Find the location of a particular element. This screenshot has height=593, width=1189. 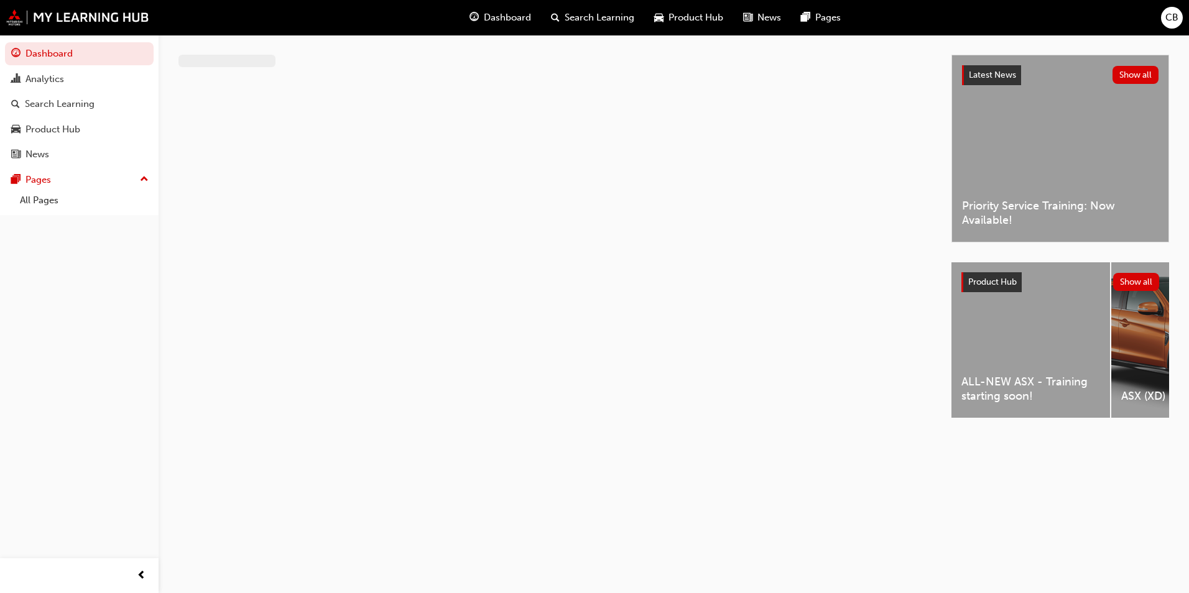

a: car-iconProduct Hub is located at coordinates (689, 17).